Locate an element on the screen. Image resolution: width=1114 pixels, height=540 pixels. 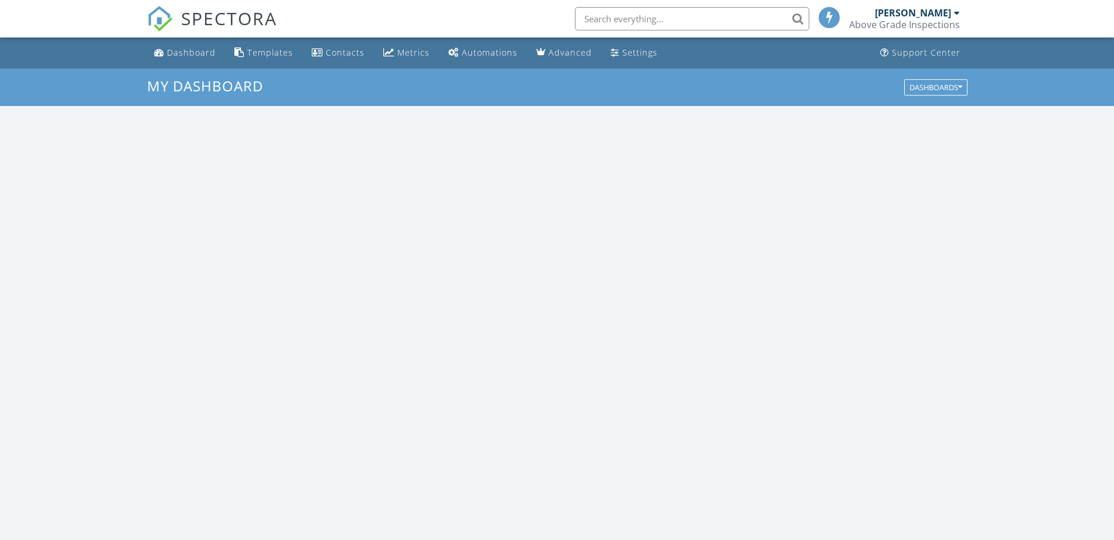
a: Templates is located at coordinates (264, 53).